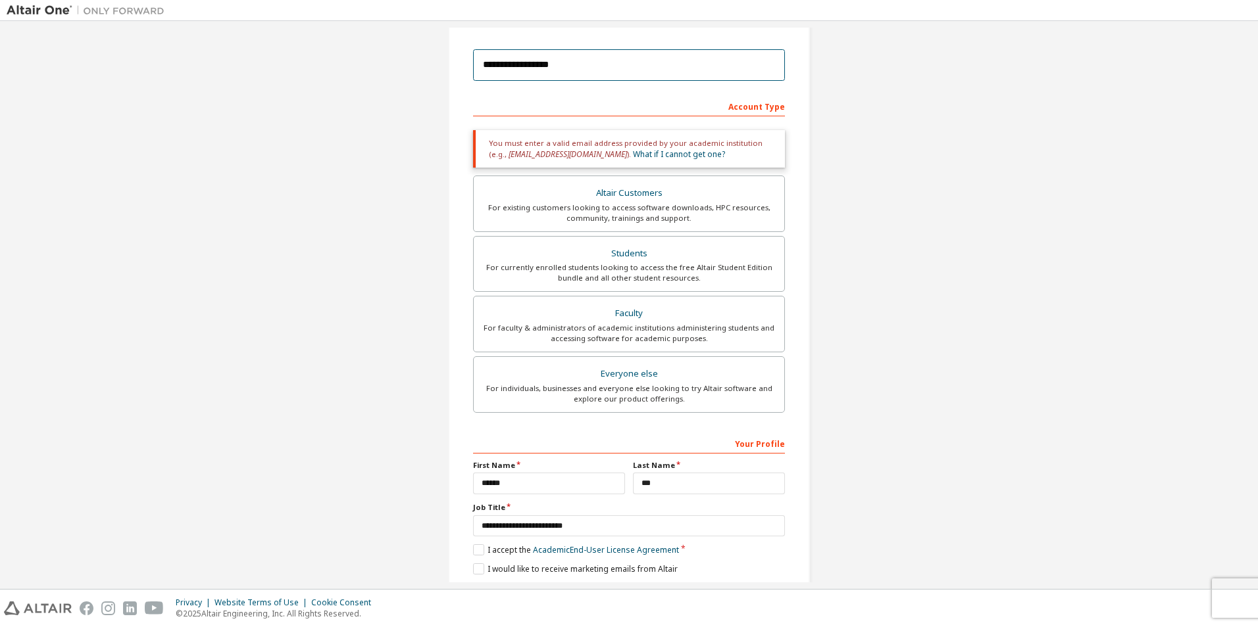 Image resolution: width=1258 pixels, height=627 pixels. I want to click on img: facebook.svg, so click(86, 608).